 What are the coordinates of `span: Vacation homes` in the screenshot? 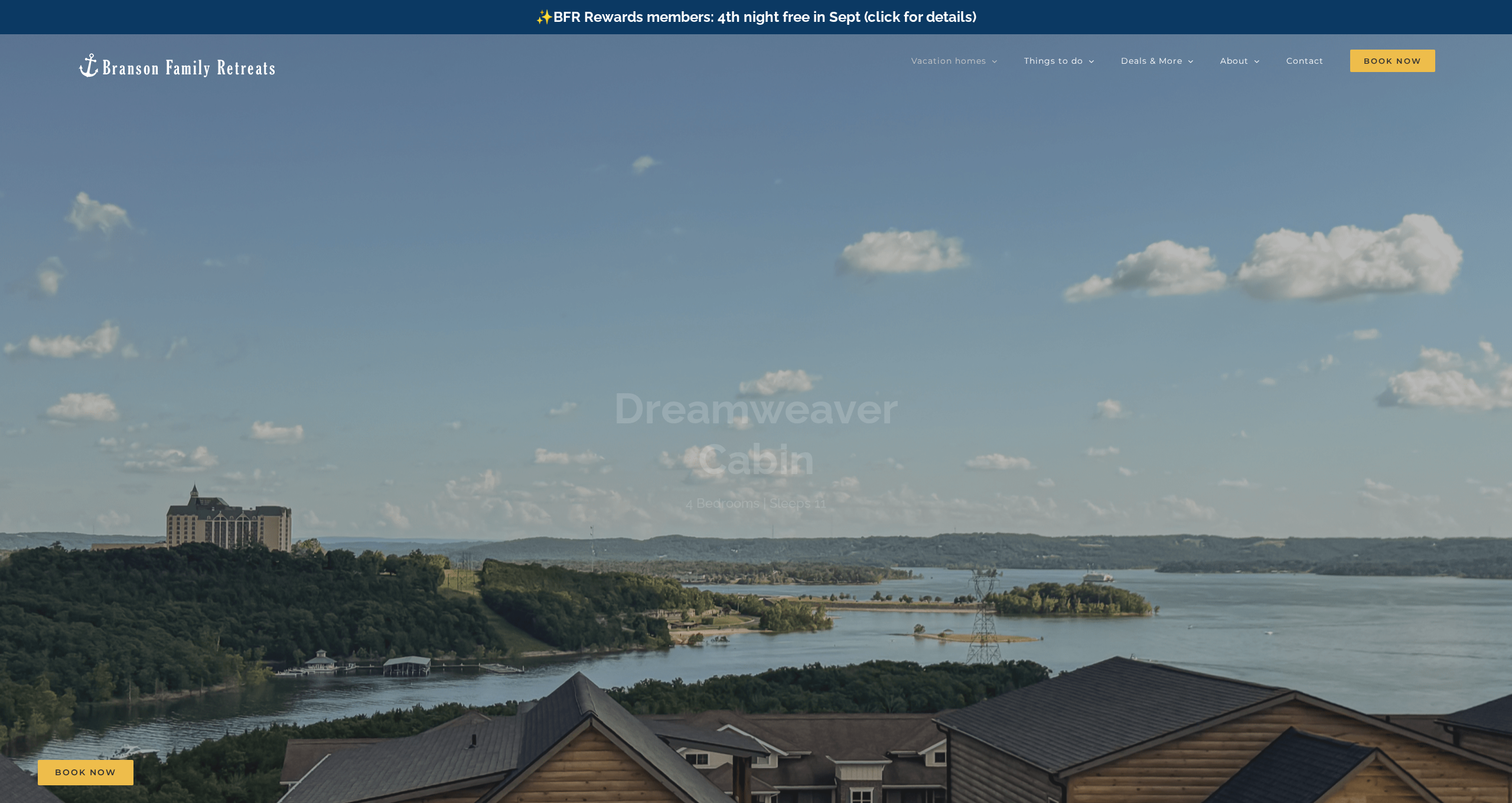 It's located at (948, 61).